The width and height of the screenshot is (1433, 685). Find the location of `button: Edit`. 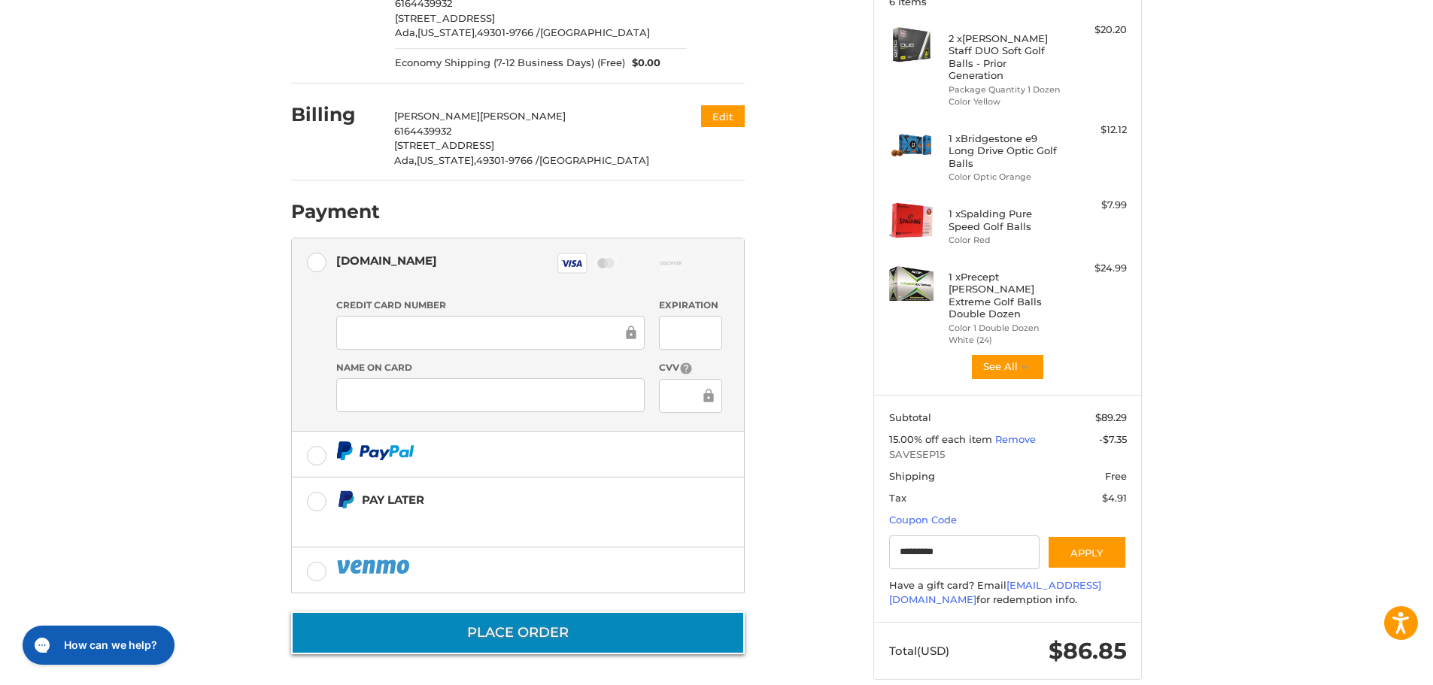

button: Edit is located at coordinates (723, 116).